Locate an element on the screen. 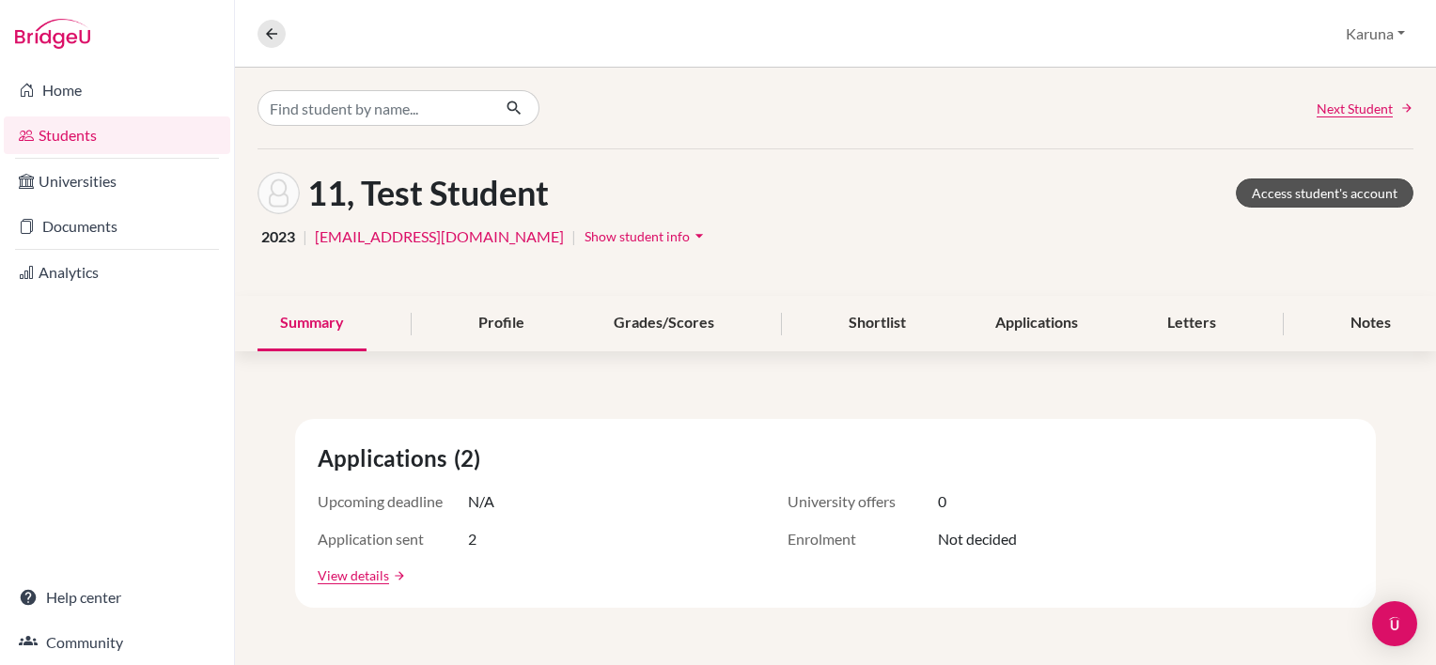 This screenshot has width=1436, height=665. div: Letters is located at coordinates (1191, 323).